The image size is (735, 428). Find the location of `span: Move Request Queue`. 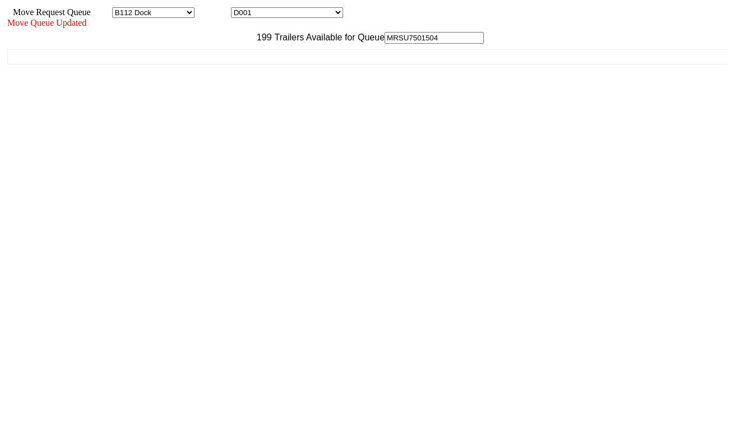

span: Move Request Queue is located at coordinates (49, 12).